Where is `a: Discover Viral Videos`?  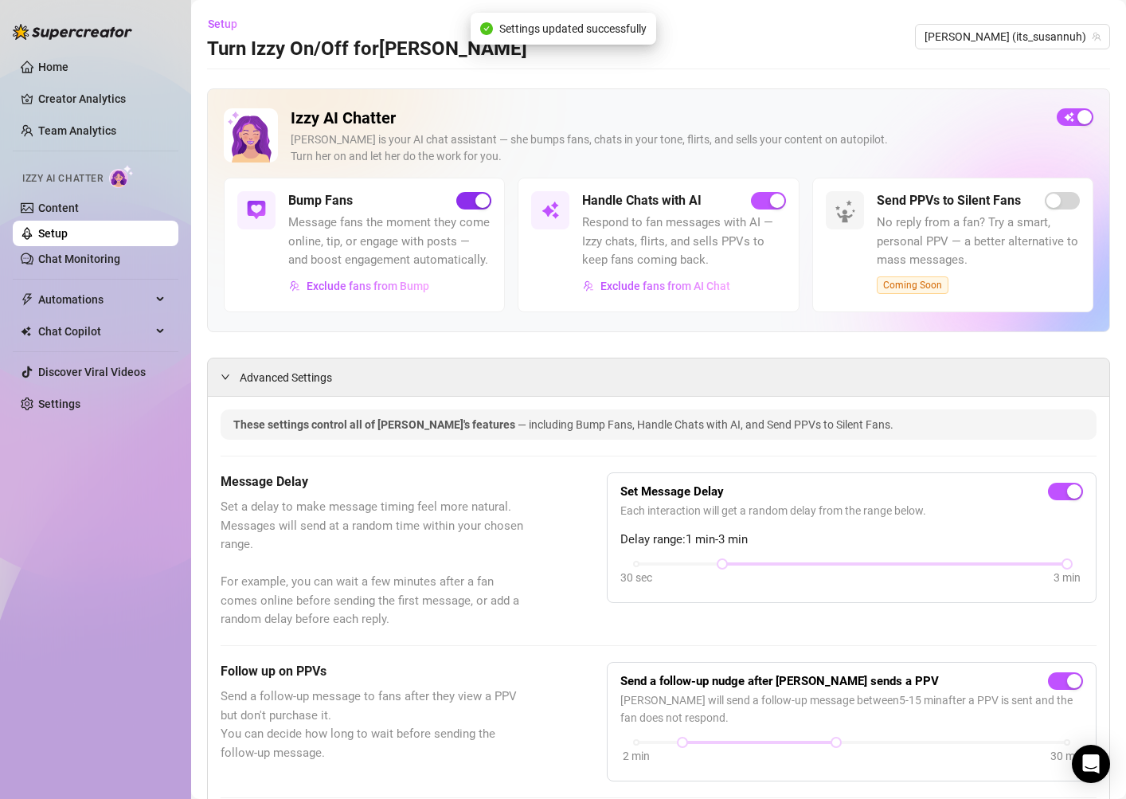
a: Discover Viral Videos is located at coordinates (92, 372).